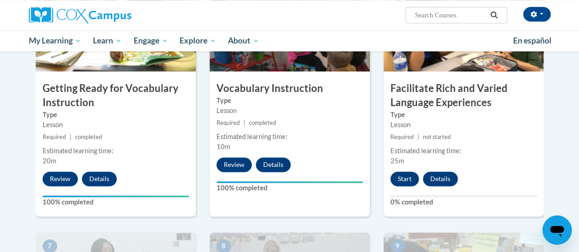  Describe the element at coordinates (533, 40) in the screenshot. I see `span: En español` at that location.